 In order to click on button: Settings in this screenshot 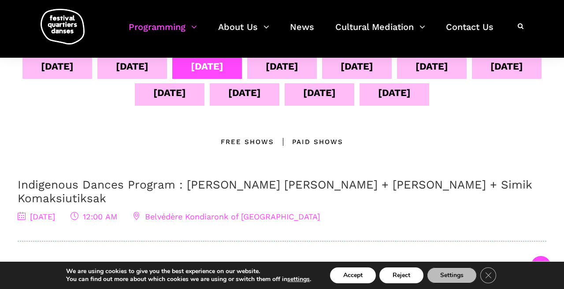, I will do `click(452, 276)`.